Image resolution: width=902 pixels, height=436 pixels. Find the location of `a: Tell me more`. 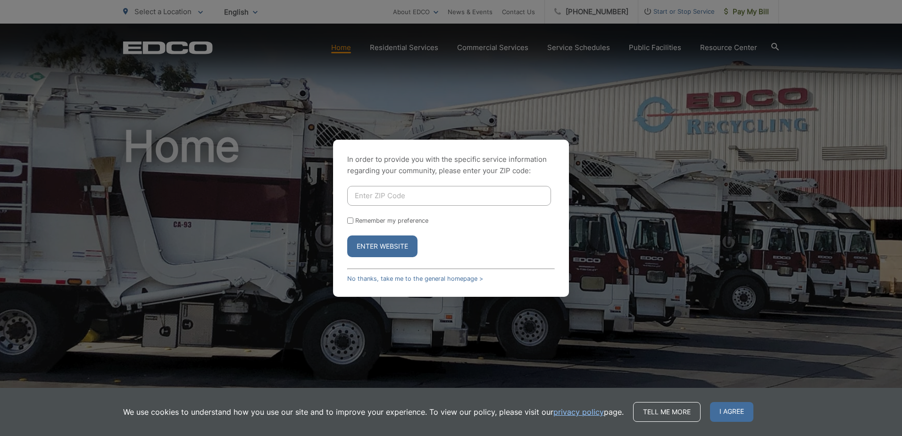

a: Tell me more is located at coordinates (667, 412).